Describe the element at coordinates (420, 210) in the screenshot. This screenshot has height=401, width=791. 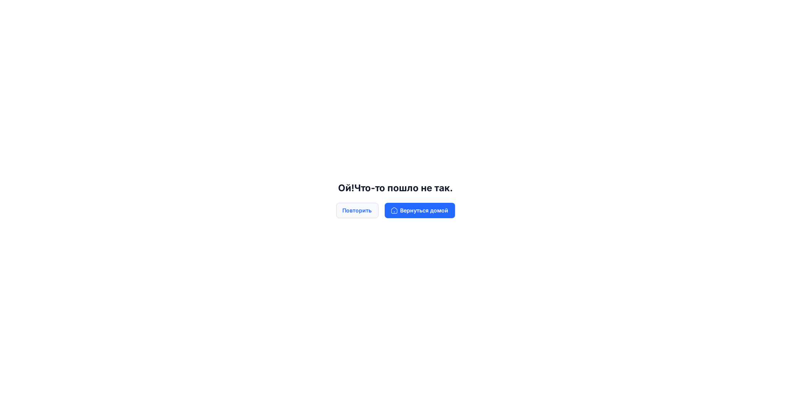
I see `a: Вернуться домой` at that location.